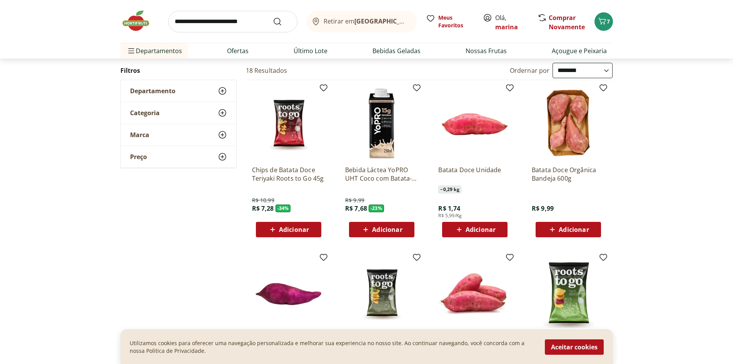 The width and height of the screenshot is (733, 364). I want to click on h2: Filtros, so click(179, 70).